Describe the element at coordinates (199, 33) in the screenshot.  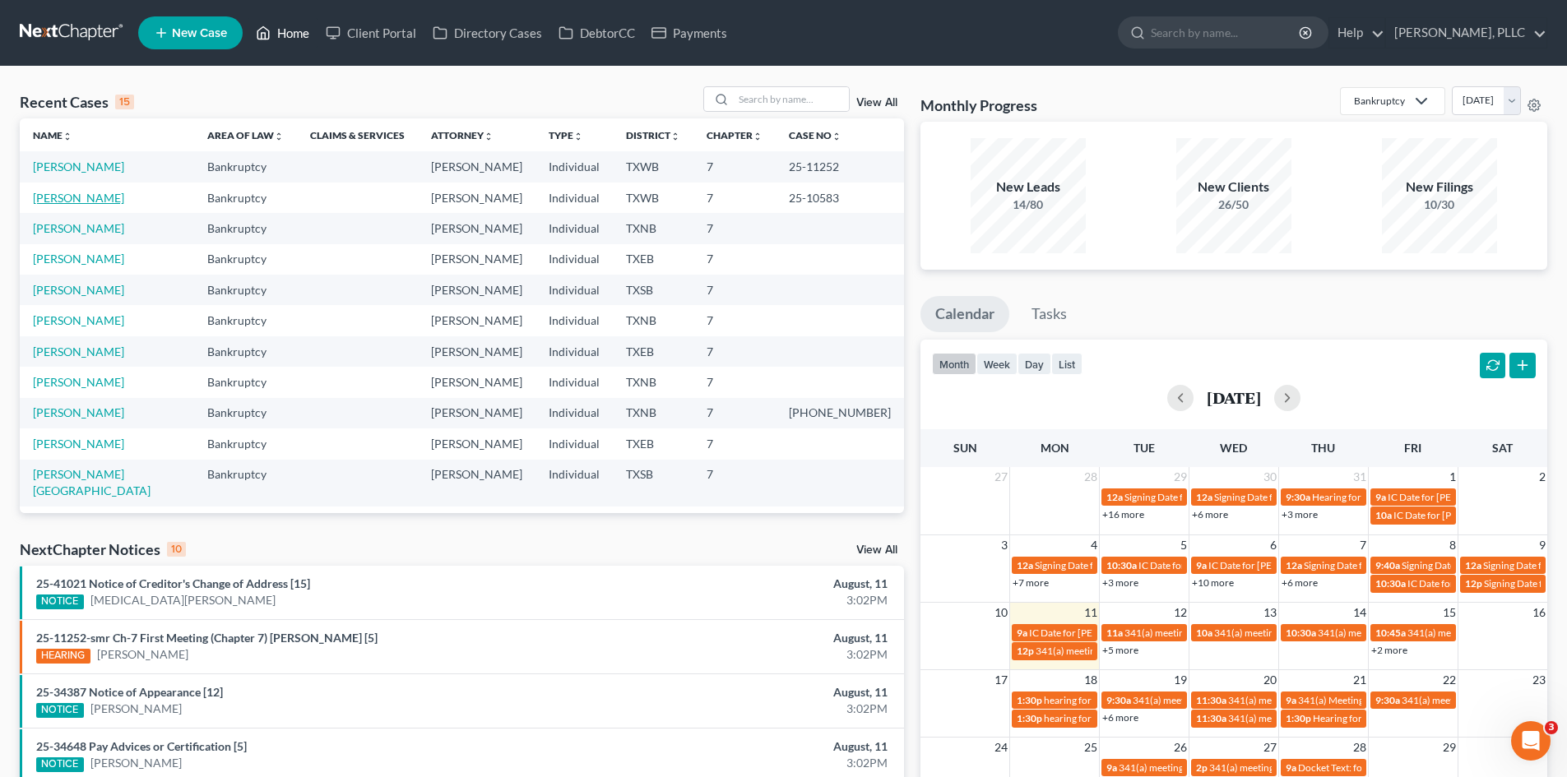
I see `span: New Case` at that location.